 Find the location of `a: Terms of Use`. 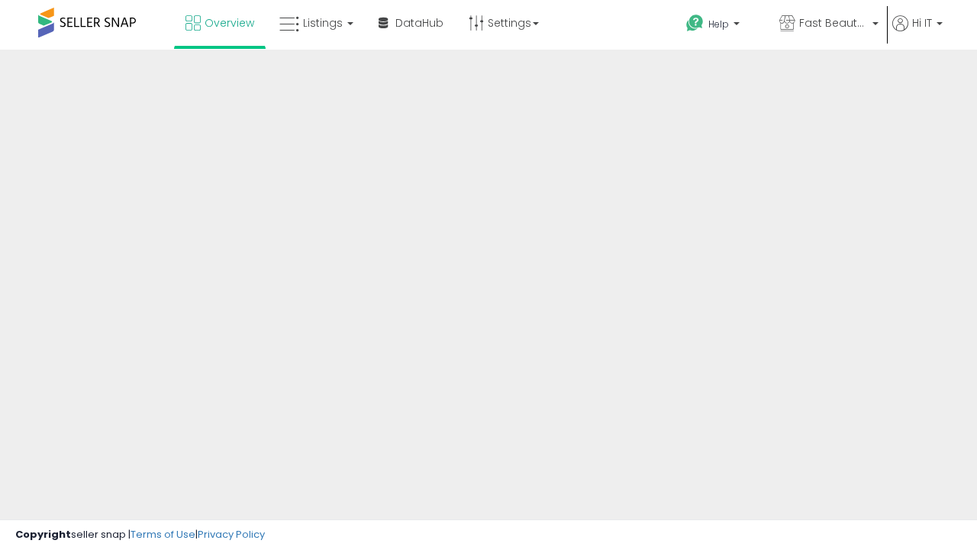

a: Terms of Use is located at coordinates (163, 533).